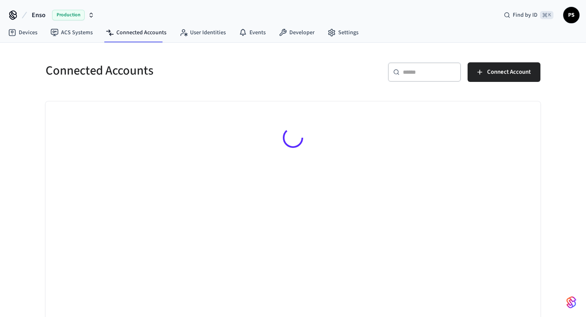  What do you see at coordinates (23, 33) in the screenshot?
I see `a: Devices` at bounding box center [23, 33].